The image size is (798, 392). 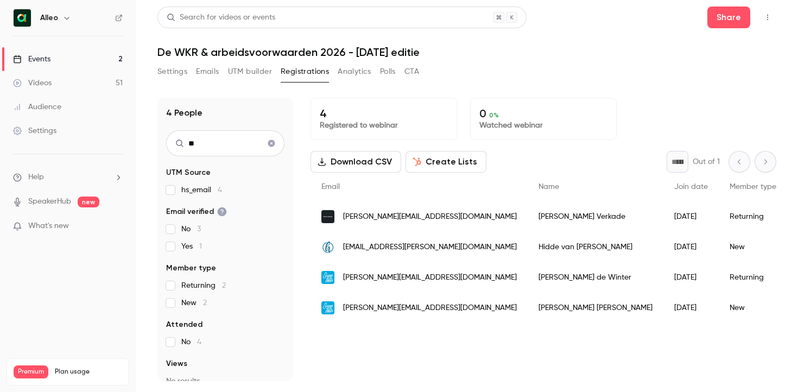 I want to click on button: CTA, so click(x=411, y=72).